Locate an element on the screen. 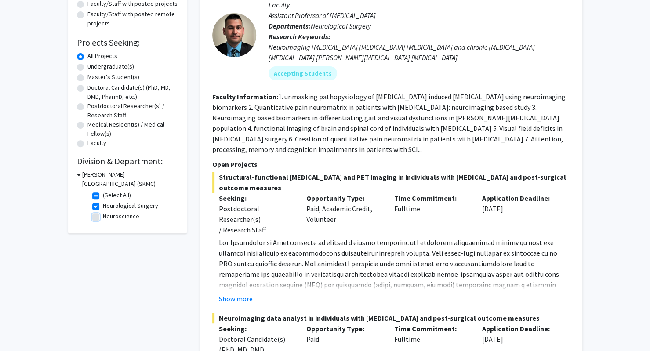  div: Paid, Academic Credit, Volunteer is located at coordinates (344, 214).